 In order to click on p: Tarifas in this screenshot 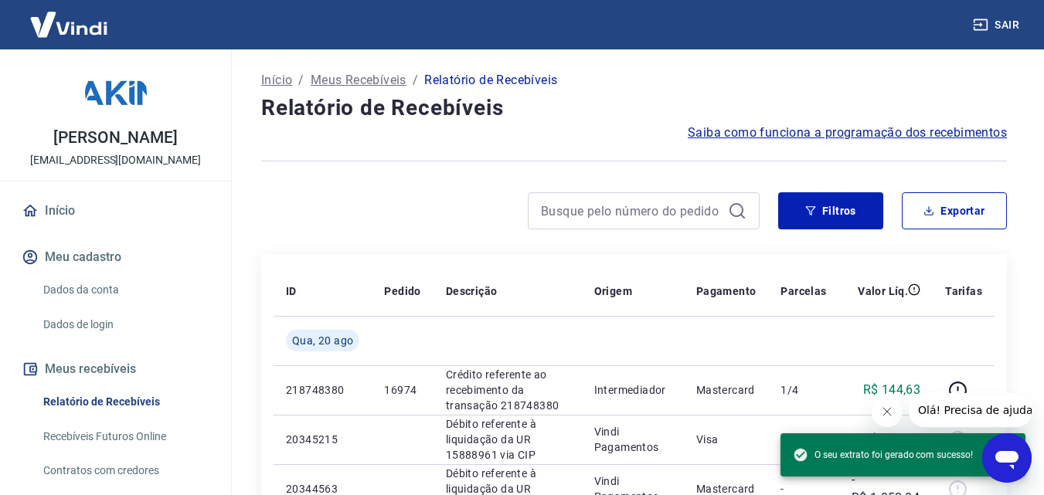, I will do `click(964, 291)`.